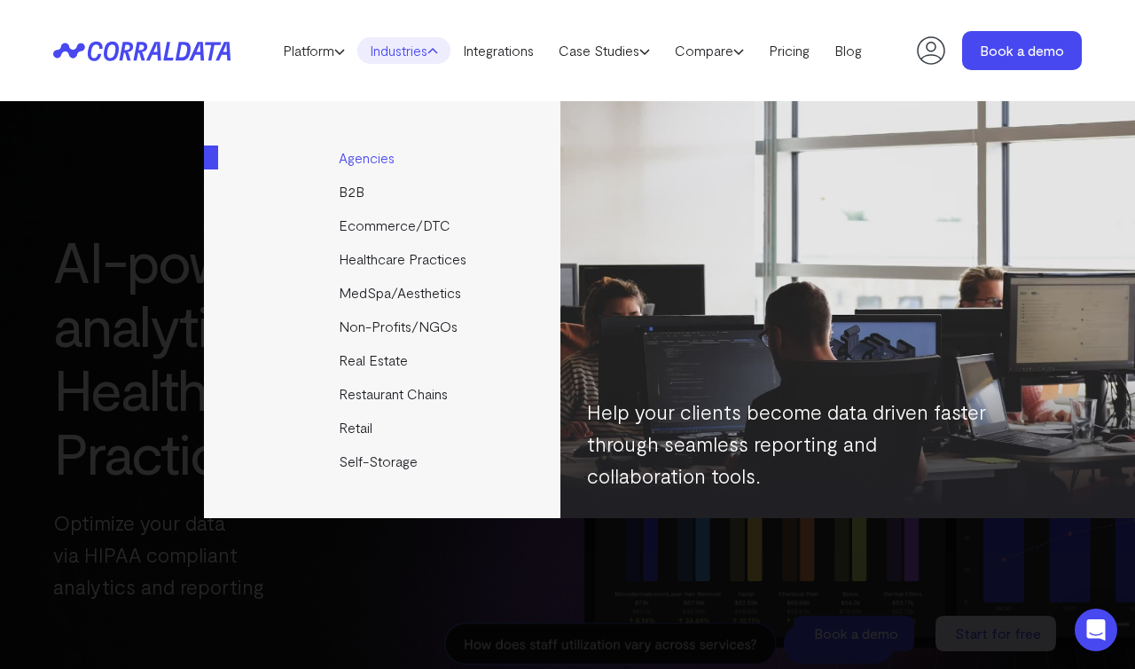 This screenshot has width=1135, height=669. What do you see at coordinates (401, 326) in the screenshot?
I see `a: Non-Profits/NGOs` at bounding box center [401, 326].